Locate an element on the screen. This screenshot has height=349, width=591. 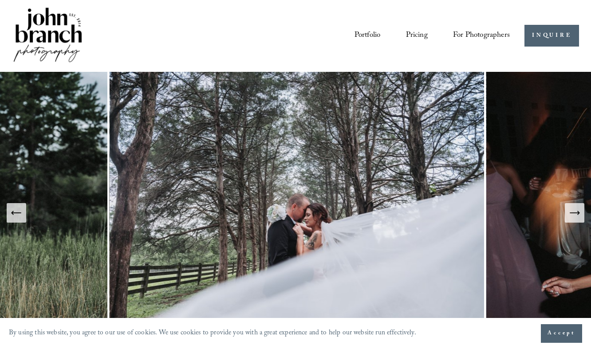
a: folder dropdown is located at coordinates (481, 35).